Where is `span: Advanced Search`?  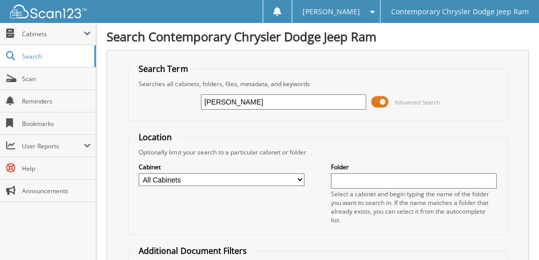
span: Advanced Search is located at coordinates (417, 102).